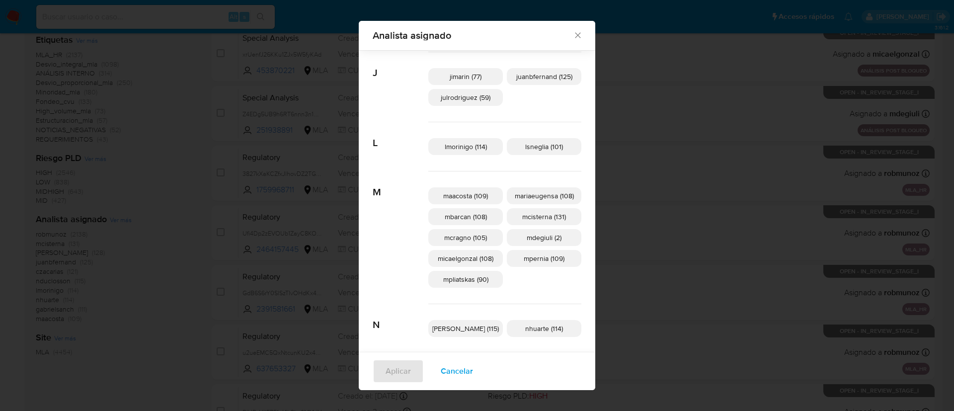 This screenshot has width=954, height=411. Describe the element at coordinates (401, 318) in the screenshot. I see `span: N` at that location.